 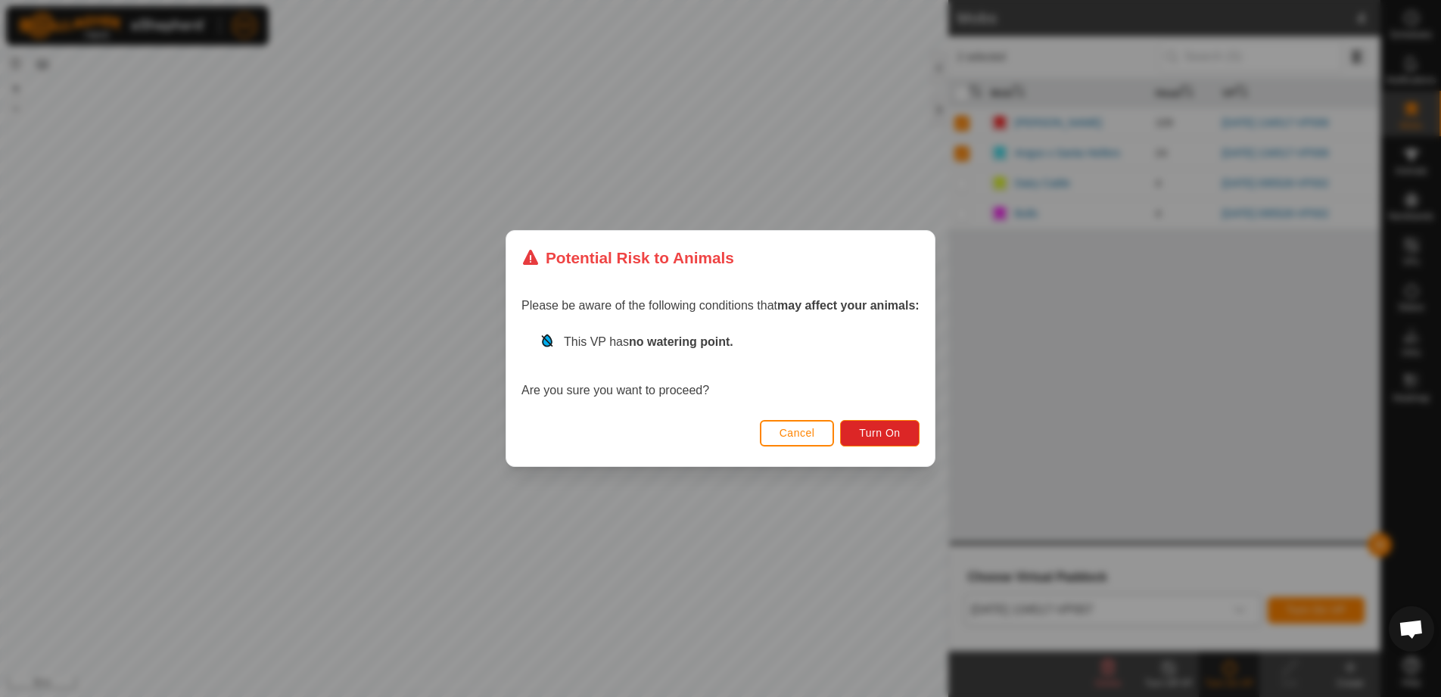 I want to click on strong: may affect your animals:, so click(x=848, y=305).